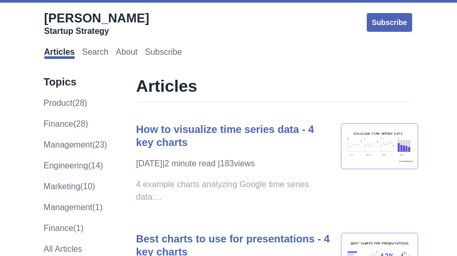 The image size is (457, 256). What do you see at coordinates (60, 53) in the screenshot?
I see `a: Articles` at bounding box center [60, 53].